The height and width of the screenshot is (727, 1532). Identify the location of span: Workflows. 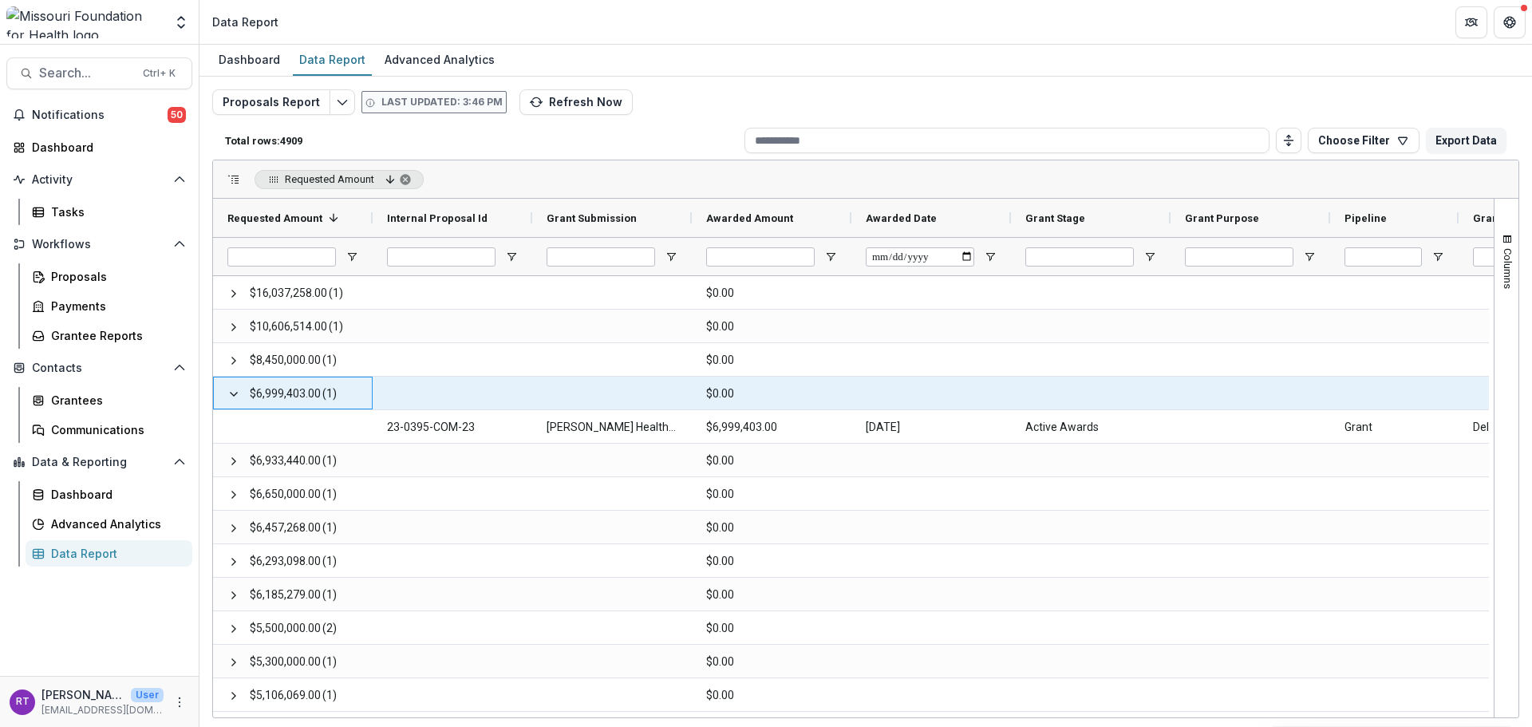
(99, 244).